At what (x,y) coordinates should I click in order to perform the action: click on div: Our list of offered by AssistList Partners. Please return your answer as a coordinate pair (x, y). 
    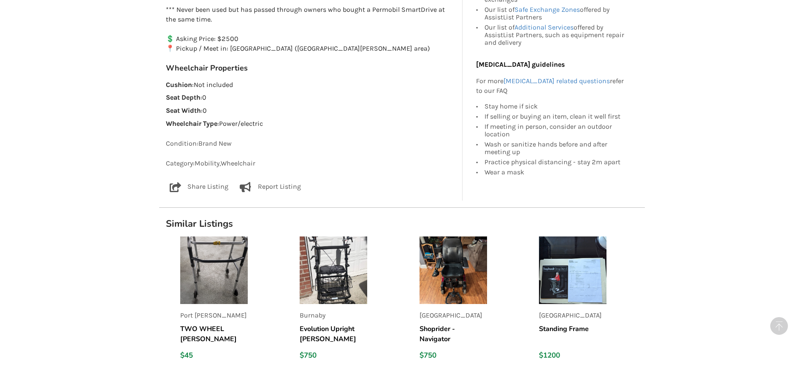
    Looking at the image, I should click on (556, 14).